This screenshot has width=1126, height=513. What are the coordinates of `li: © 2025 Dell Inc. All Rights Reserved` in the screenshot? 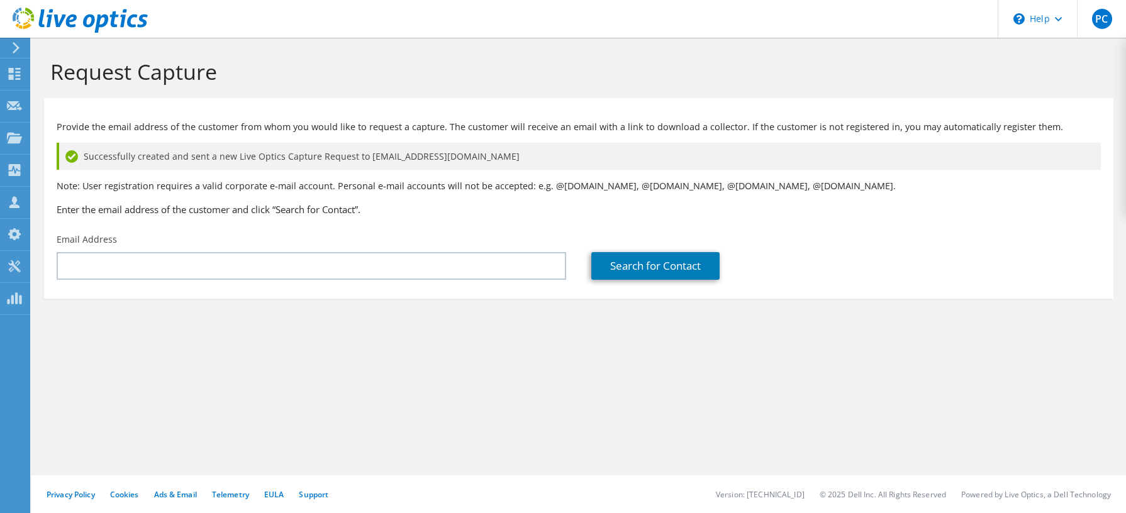 It's located at (883, 495).